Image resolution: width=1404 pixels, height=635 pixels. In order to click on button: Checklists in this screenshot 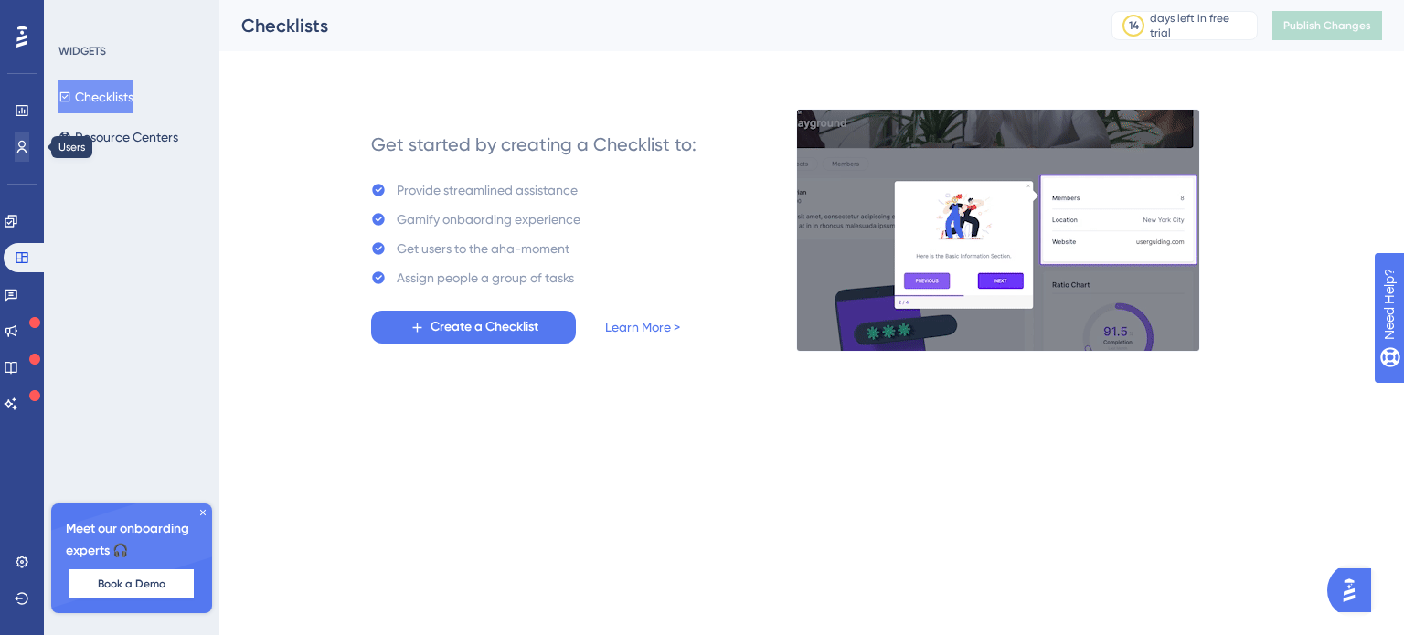, I will do `click(96, 97)`.